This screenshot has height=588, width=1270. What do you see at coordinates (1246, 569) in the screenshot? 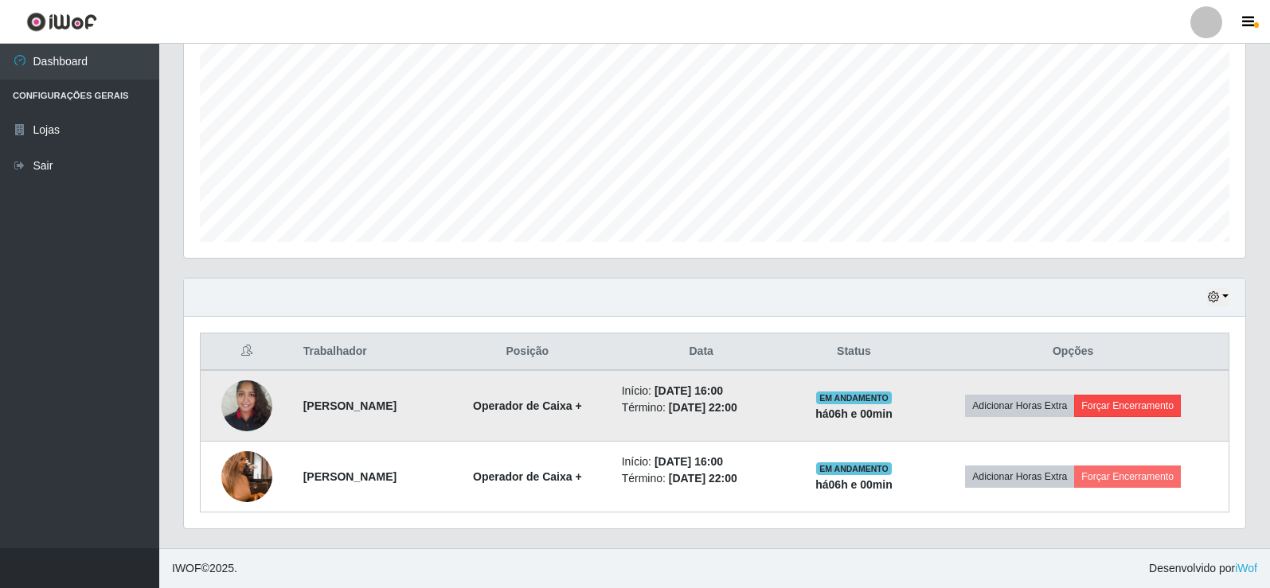
I see `a: iWof` at bounding box center [1246, 569].